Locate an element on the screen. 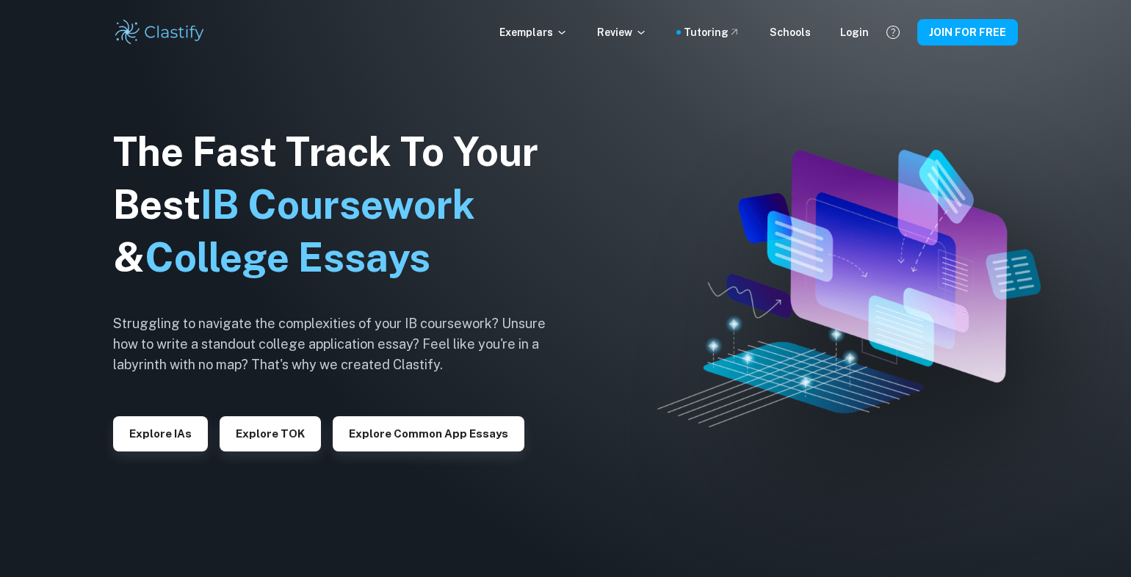 The image size is (1131, 577). span: College Essays is located at coordinates (287, 257).